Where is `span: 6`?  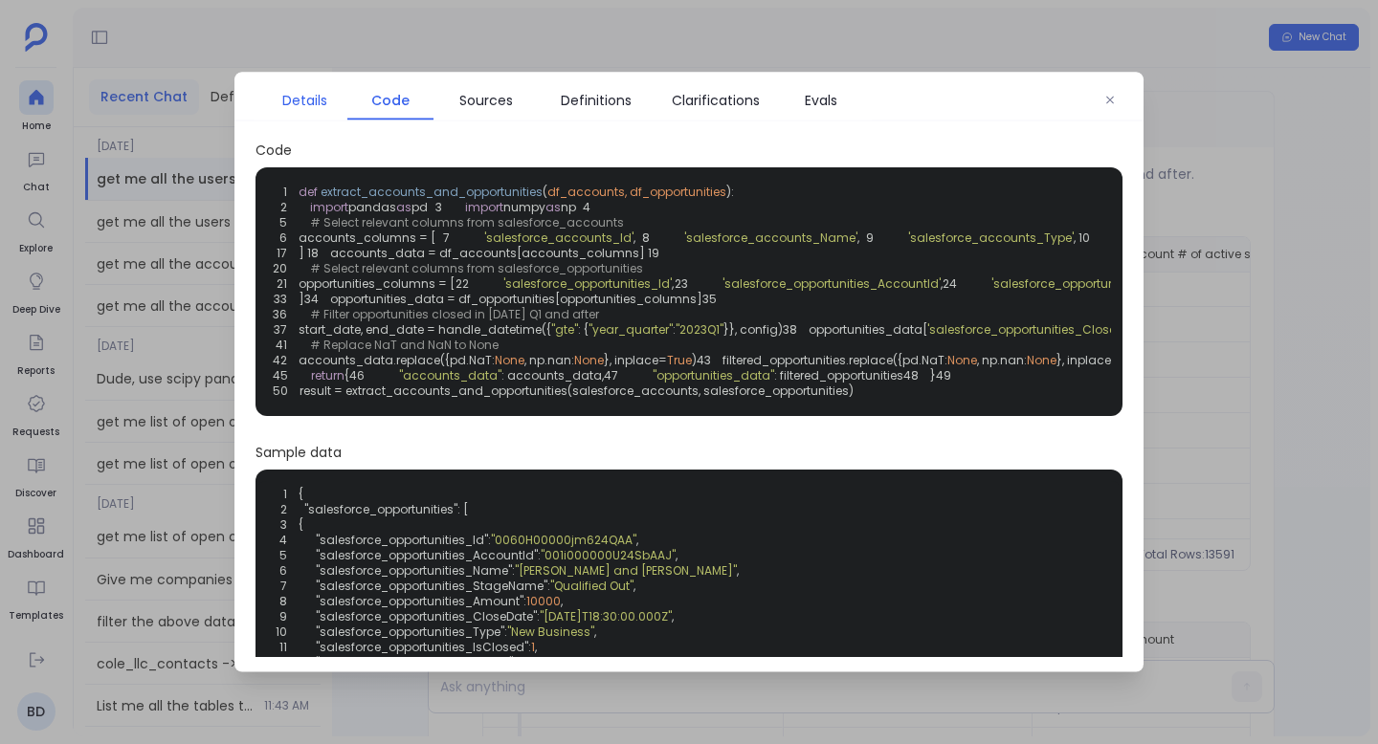 span: 6 is located at coordinates (285, 238).